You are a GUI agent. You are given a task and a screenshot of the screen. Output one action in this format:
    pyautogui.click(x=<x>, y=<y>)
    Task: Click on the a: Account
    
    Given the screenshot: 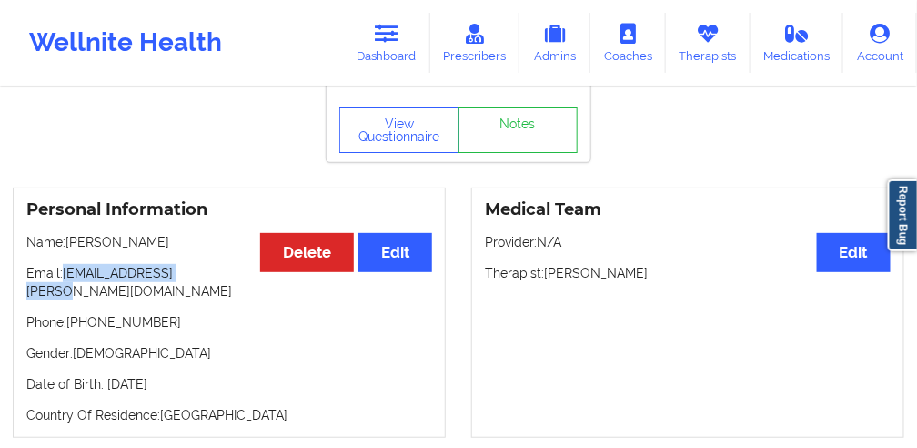 What is the action you would take?
    pyautogui.click(x=880, y=43)
    